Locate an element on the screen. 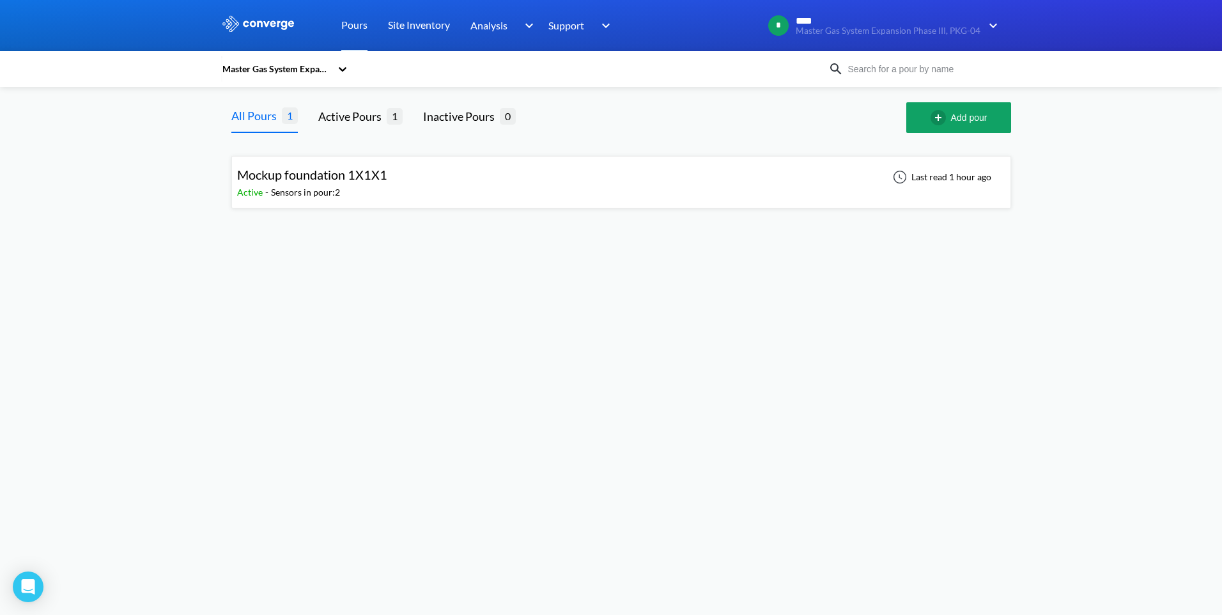  div: Open Intercom Messenger is located at coordinates (28, 587).